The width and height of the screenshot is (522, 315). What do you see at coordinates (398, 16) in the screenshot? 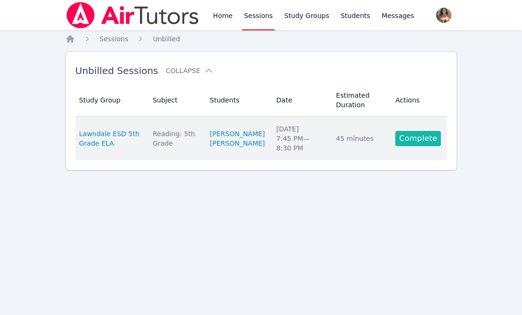
I see `span: Messages` at bounding box center [398, 16].